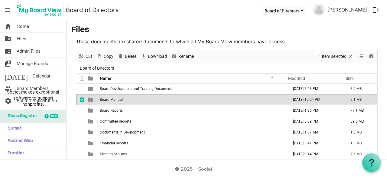 This screenshot has width=387, height=178. Describe the element at coordinates (33, 88) in the screenshot. I see `span: Board Members` at that location.